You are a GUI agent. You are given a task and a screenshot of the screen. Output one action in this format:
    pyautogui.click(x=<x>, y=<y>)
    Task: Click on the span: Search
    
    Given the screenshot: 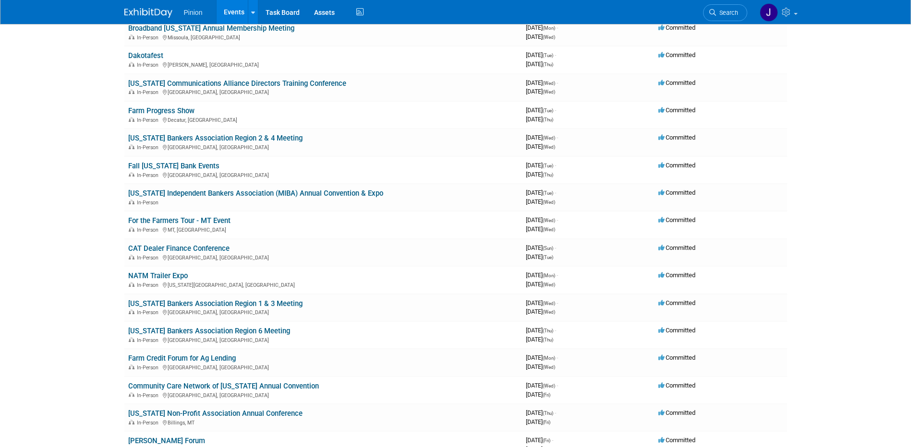 What is the action you would take?
    pyautogui.click(x=727, y=12)
    